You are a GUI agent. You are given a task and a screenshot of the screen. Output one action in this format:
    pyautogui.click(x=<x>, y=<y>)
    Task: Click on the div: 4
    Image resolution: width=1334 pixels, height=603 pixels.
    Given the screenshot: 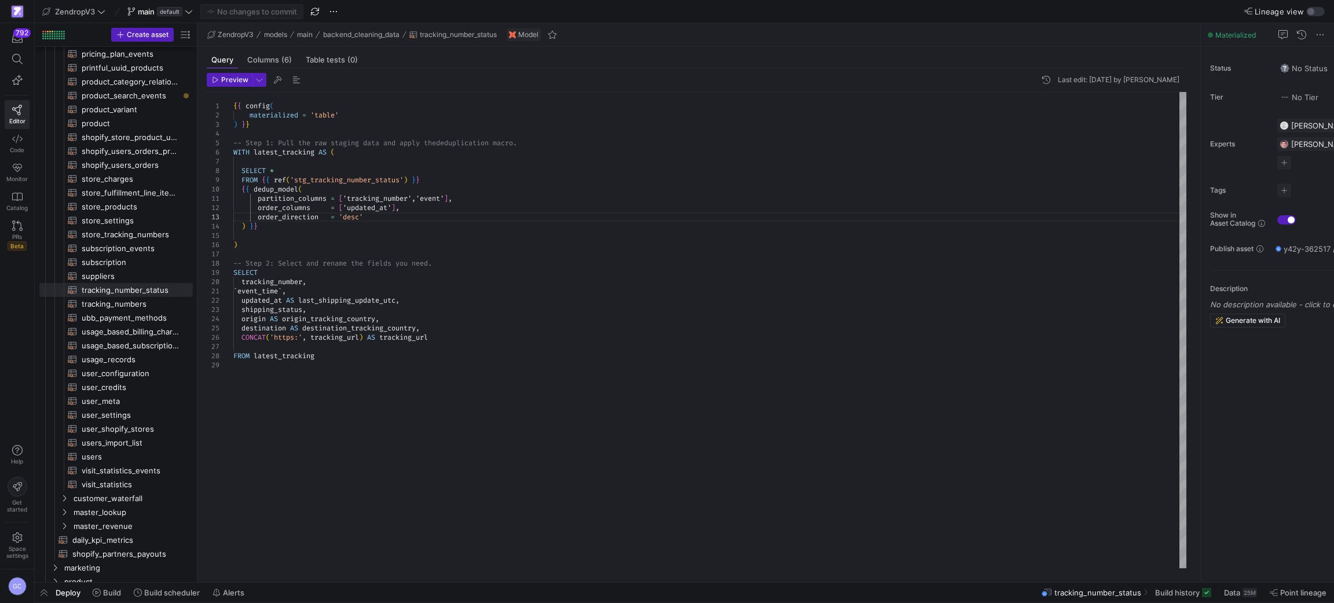 What is the action you would take?
    pyautogui.click(x=213, y=134)
    